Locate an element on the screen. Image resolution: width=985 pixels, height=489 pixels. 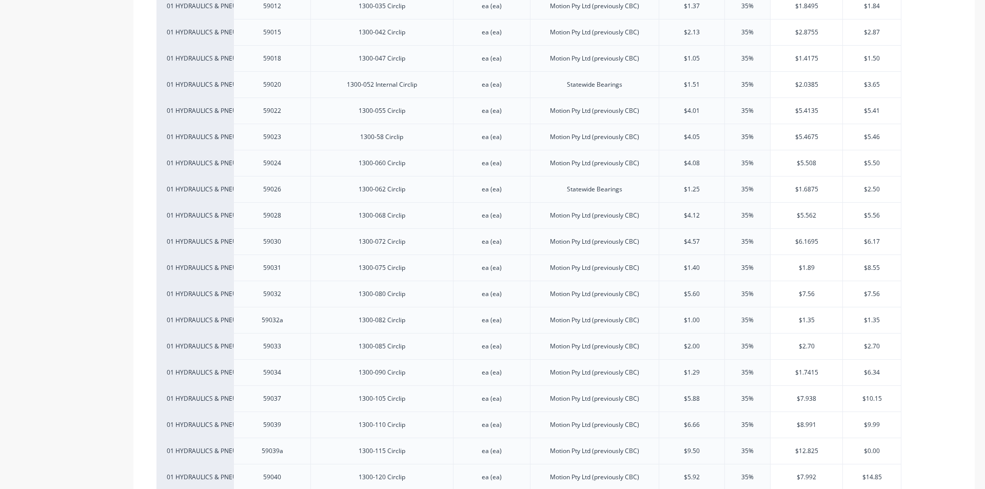
div: $5.41 is located at coordinates (872, 111).